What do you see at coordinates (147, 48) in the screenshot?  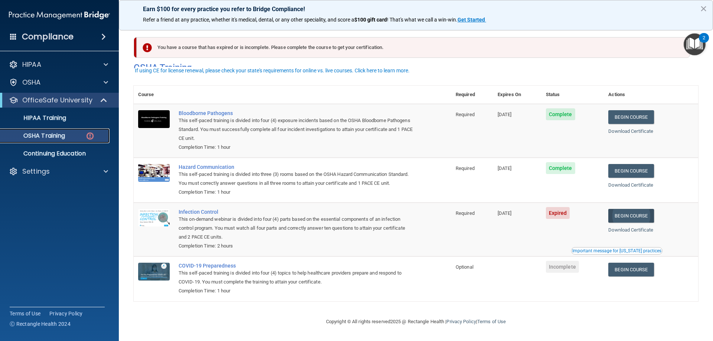 I see `img: exclamation-circle-solid-danger.72ef9ffc.png` at bounding box center [147, 48].